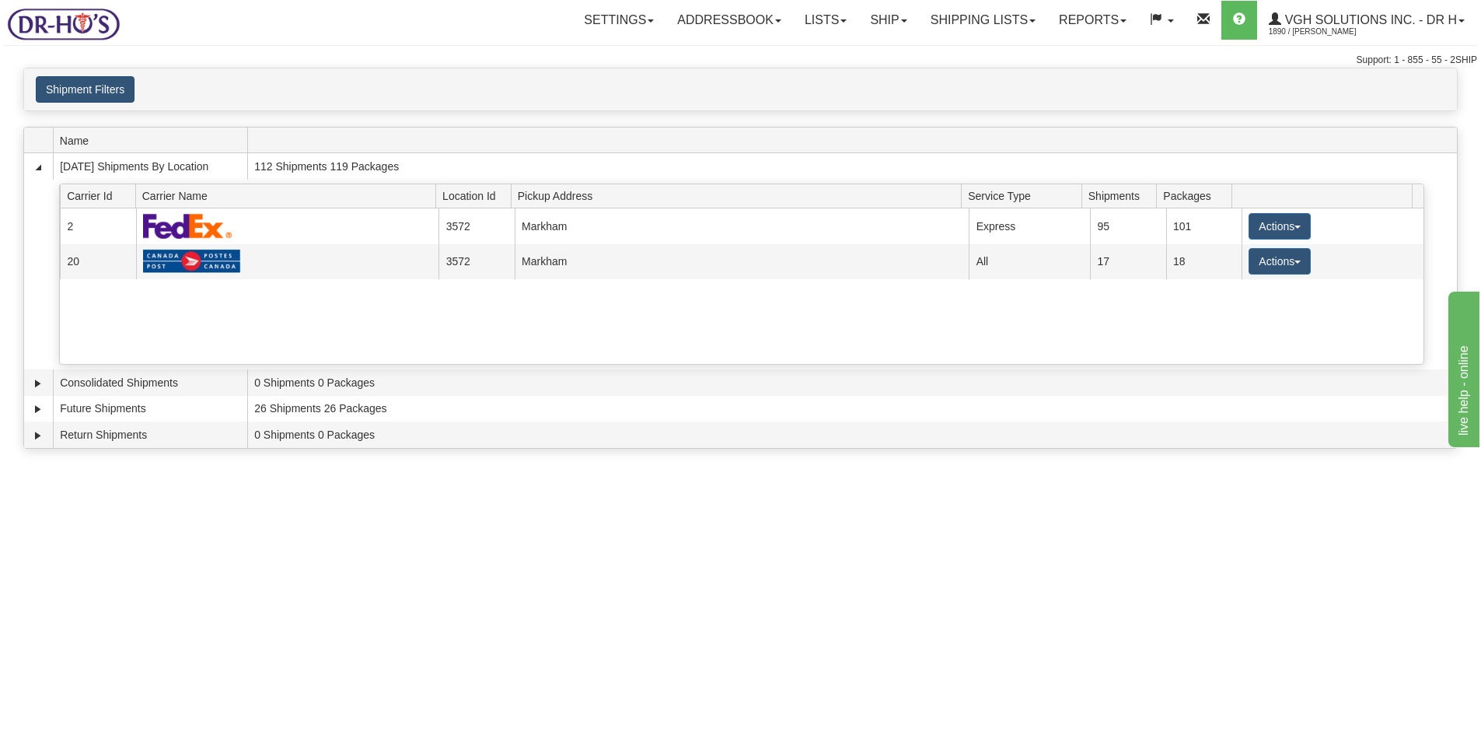 The width and height of the screenshot is (1481, 735). Describe the element at coordinates (729, 20) in the screenshot. I see `a: Addressbook` at that location.